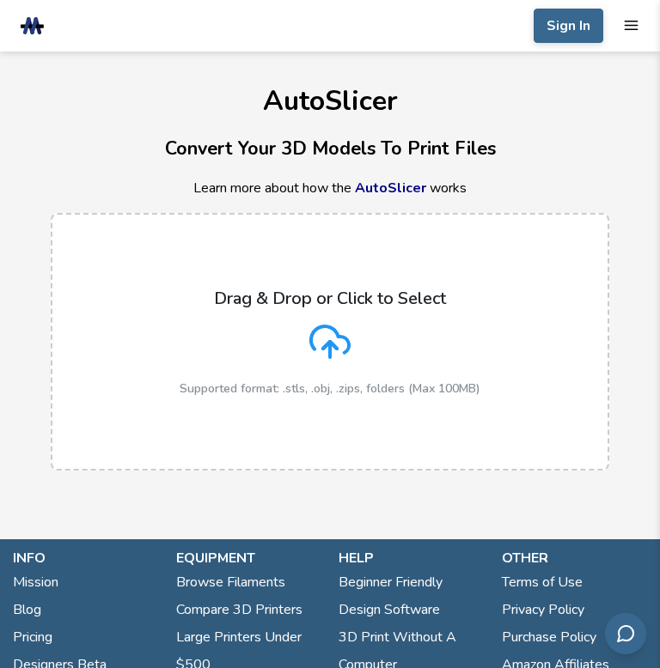 The image size is (660, 668). I want to click on a: Terms of Use, so click(542, 582).